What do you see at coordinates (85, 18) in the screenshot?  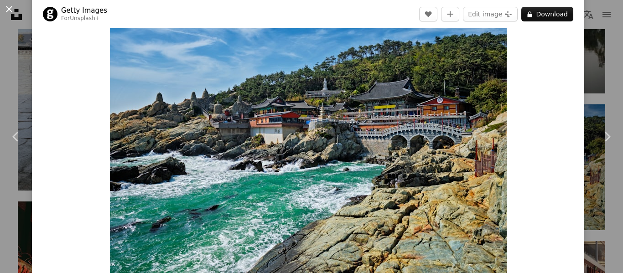 I see `a: Unsplash+` at bounding box center [85, 18].